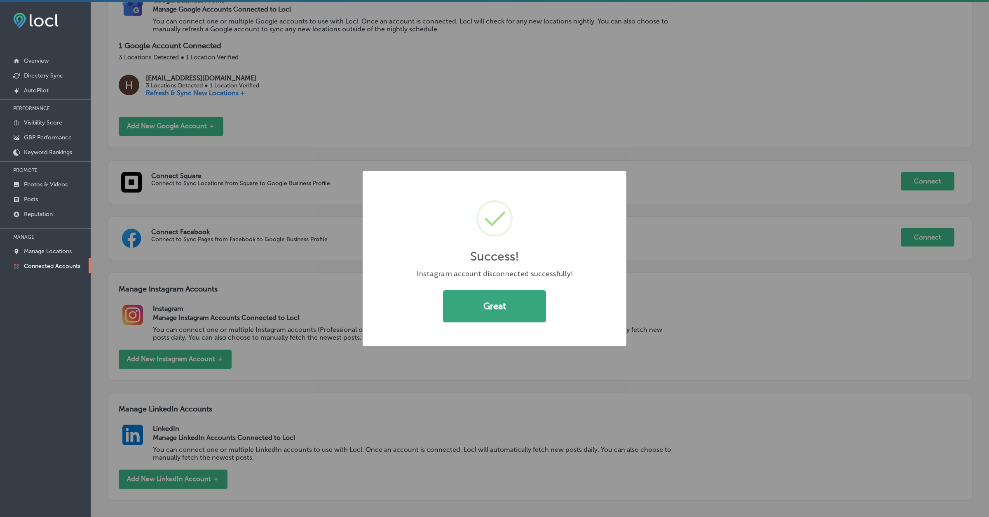  Describe the element at coordinates (52, 266) in the screenshot. I see `p: Connected Accounts` at that location.